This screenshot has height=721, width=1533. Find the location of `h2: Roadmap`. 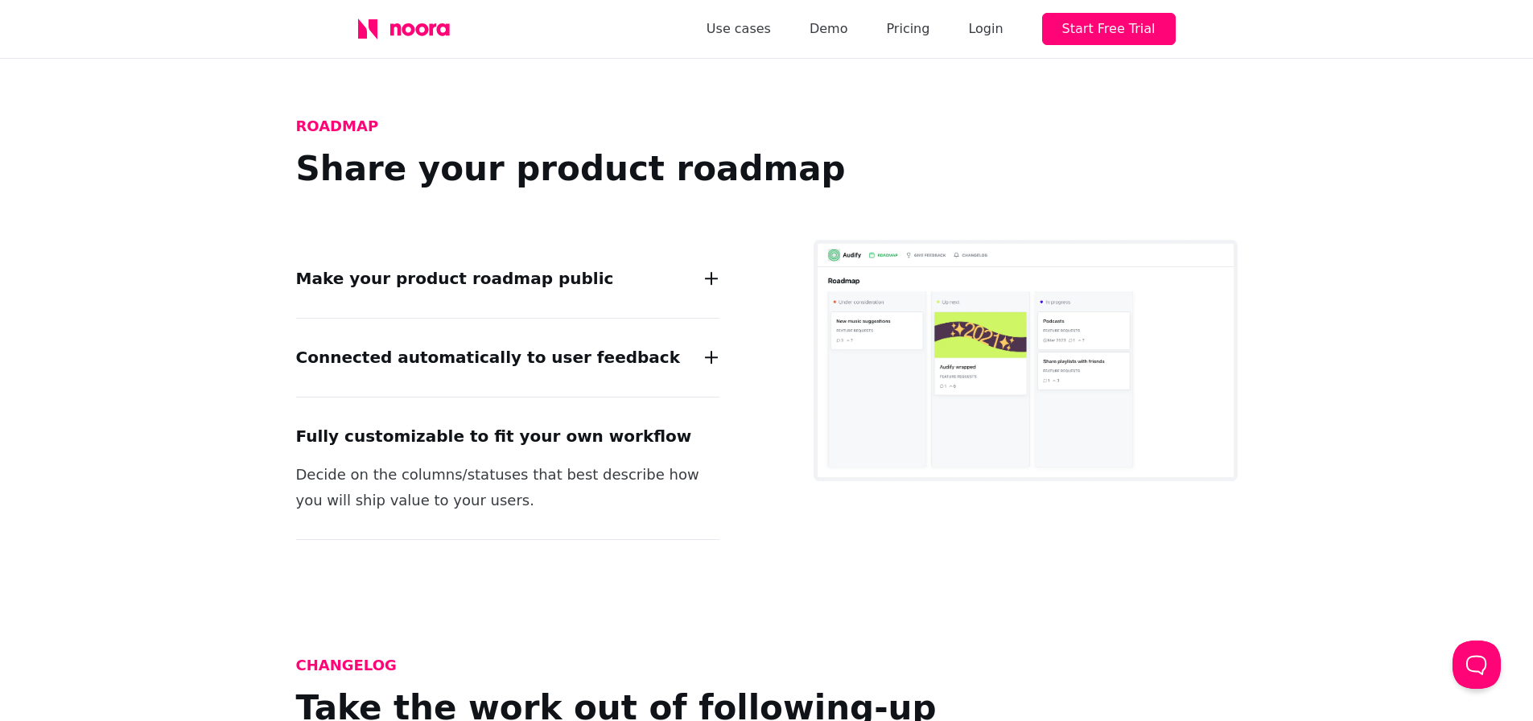

h2: Roadmap is located at coordinates (618, 126).